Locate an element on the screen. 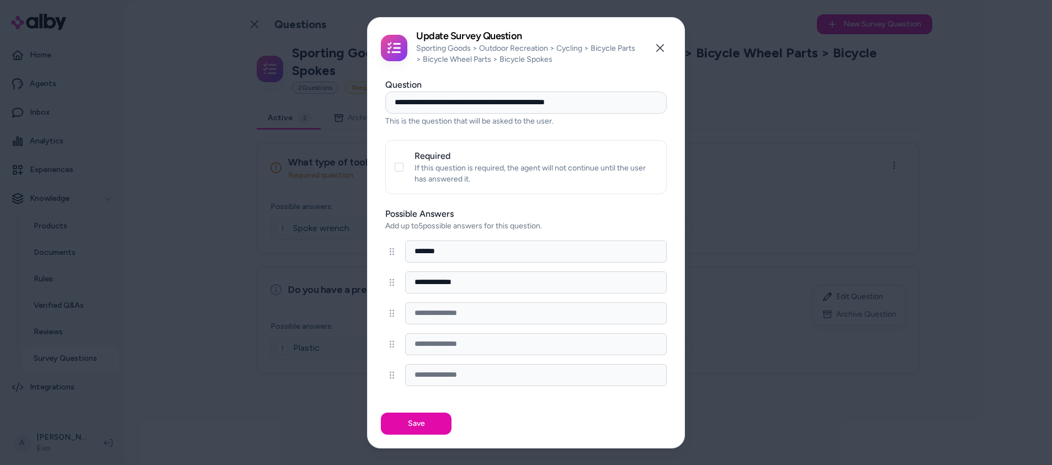 This screenshot has height=465, width=1052. p: If this question is required, the agent will not continue until the user has answered it. is located at coordinates (536, 174).